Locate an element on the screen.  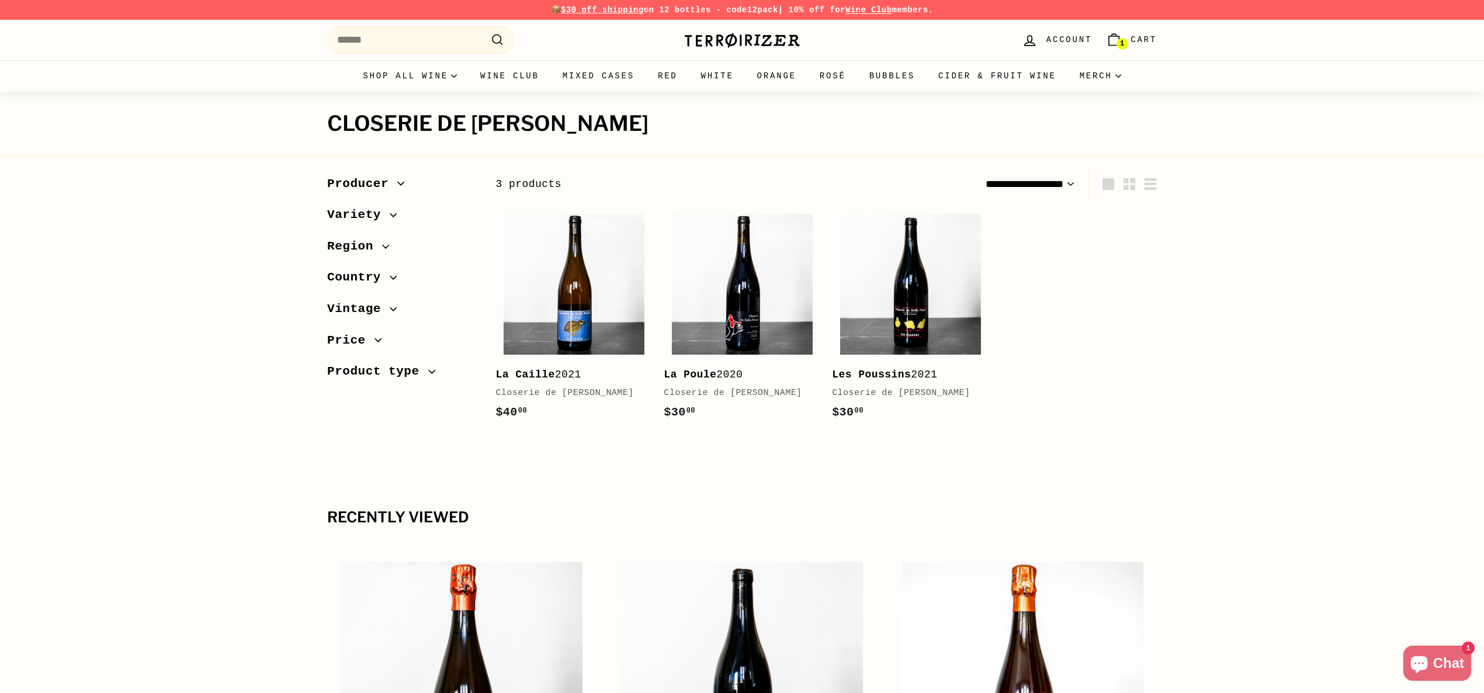
a: Mixed Cases is located at coordinates (598, 76).